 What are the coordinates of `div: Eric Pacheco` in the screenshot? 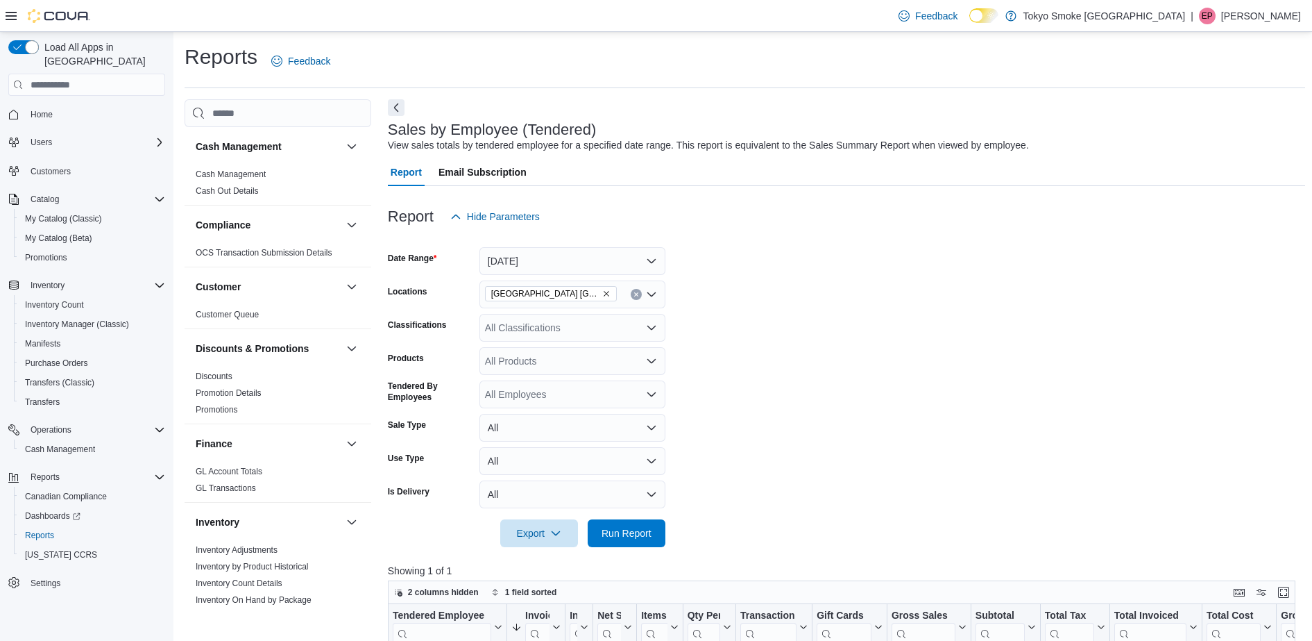 It's located at (1207, 16).